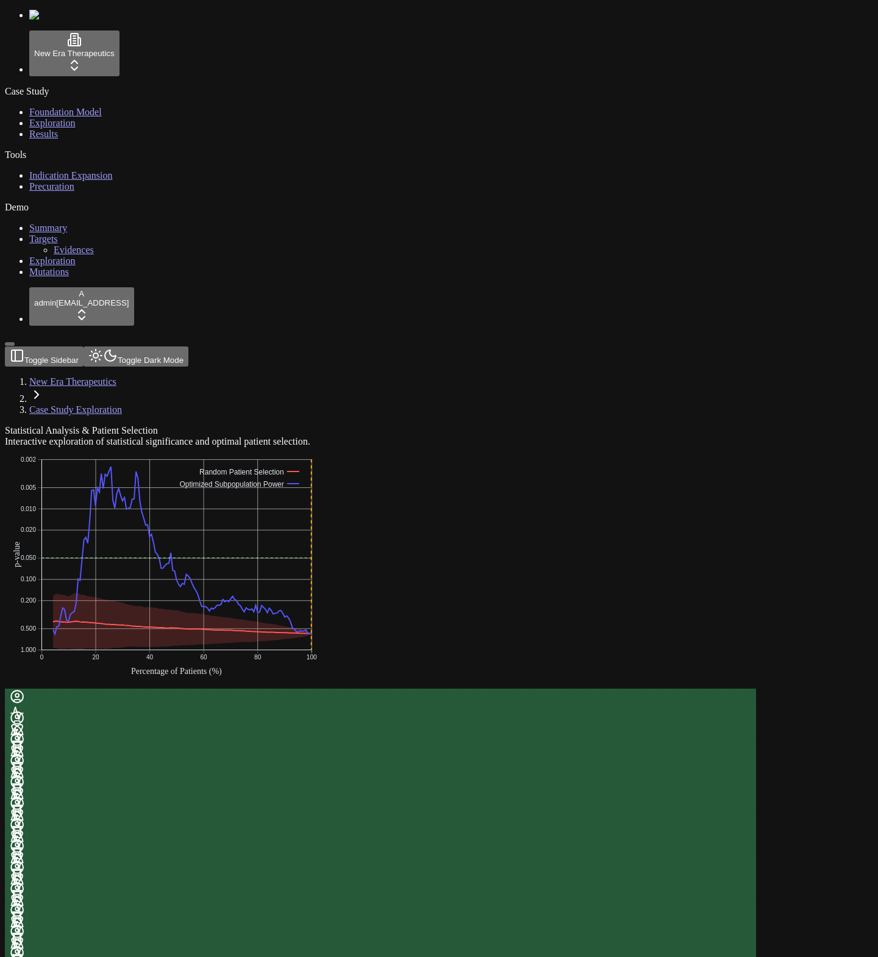 The image size is (878, 957). Describe the element at coordinates (28, 579) in the screenshot. I see `text: 0.100` at that location.